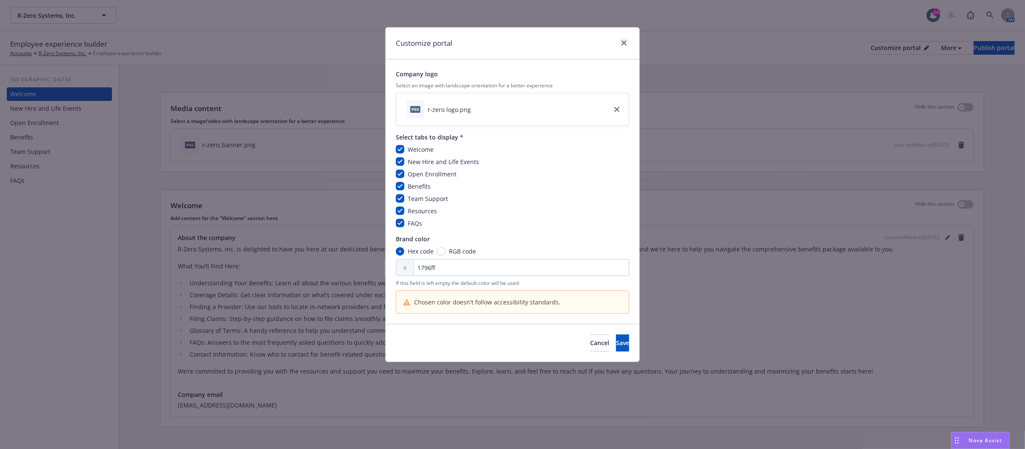 The image size is (1025, 449). I want to click on span: If this field is left empty the default color will be used, so click(512, 283).